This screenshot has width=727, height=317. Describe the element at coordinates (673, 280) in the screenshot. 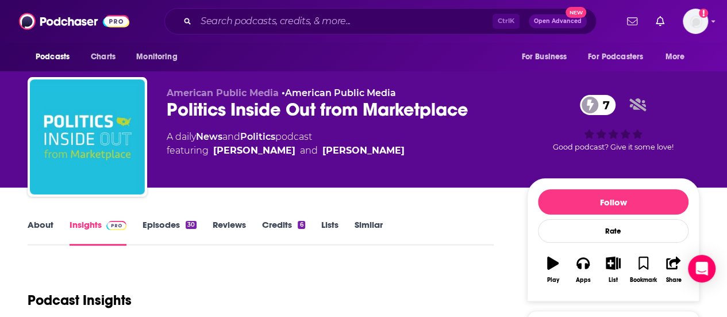

I see `div: Share` at that location.